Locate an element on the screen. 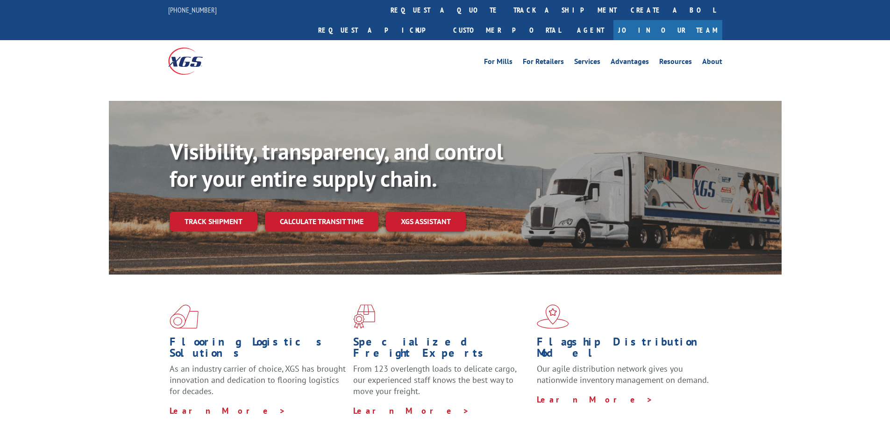  img: xgs-icon-focused-on-flooring-red is located at coordinates (364, 317).